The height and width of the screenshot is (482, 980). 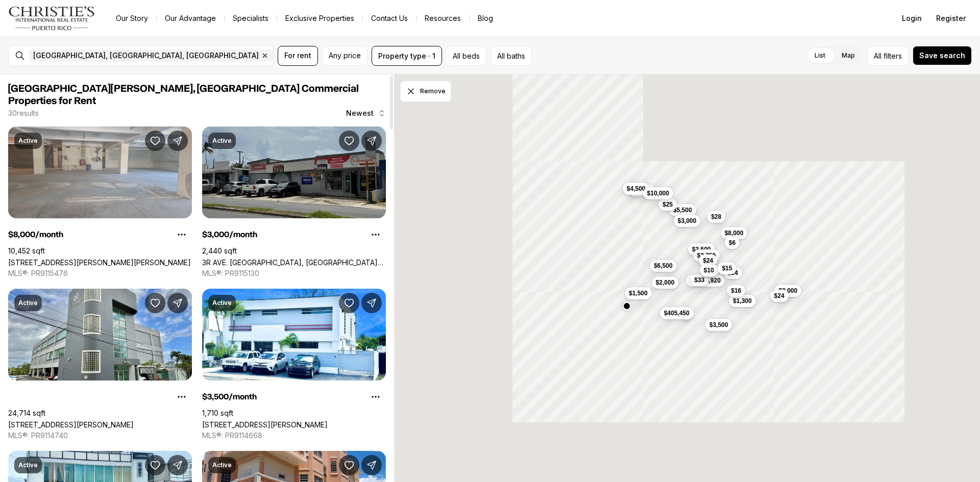 I want to click on span: Register, so click(x=951, y=18).